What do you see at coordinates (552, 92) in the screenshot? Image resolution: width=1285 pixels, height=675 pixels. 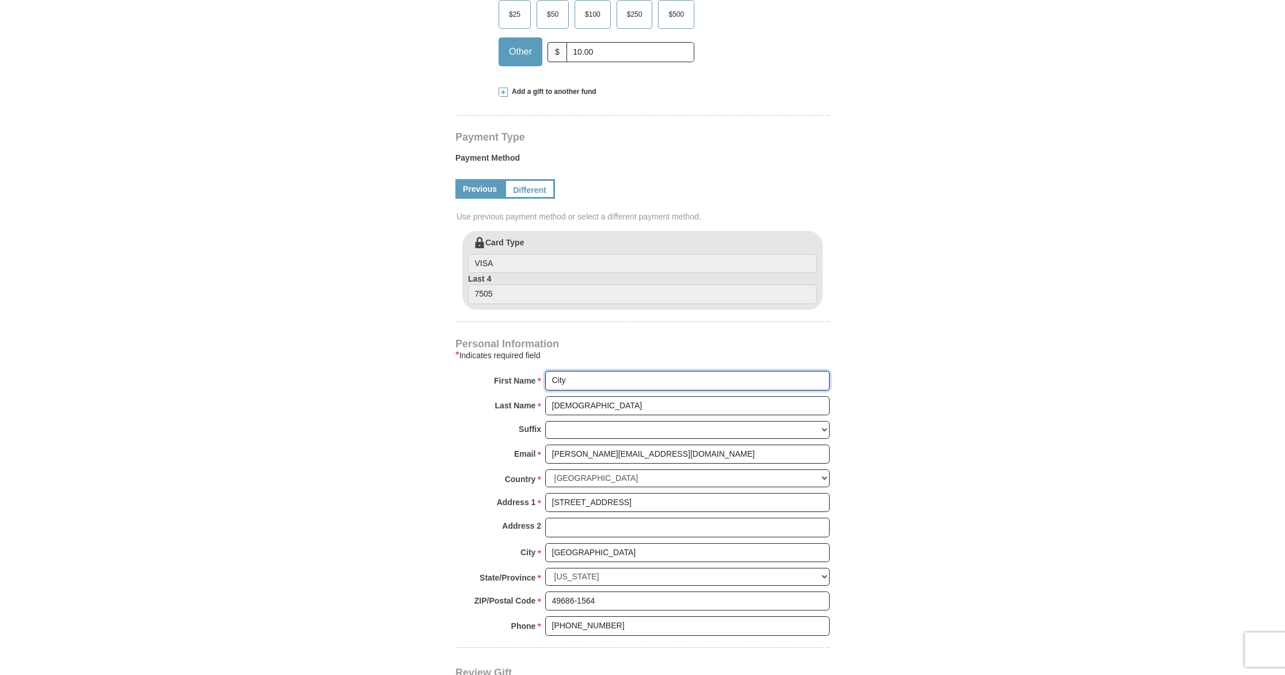 I see `span: Add a gift to another fund` at bounding box center [552, 92].